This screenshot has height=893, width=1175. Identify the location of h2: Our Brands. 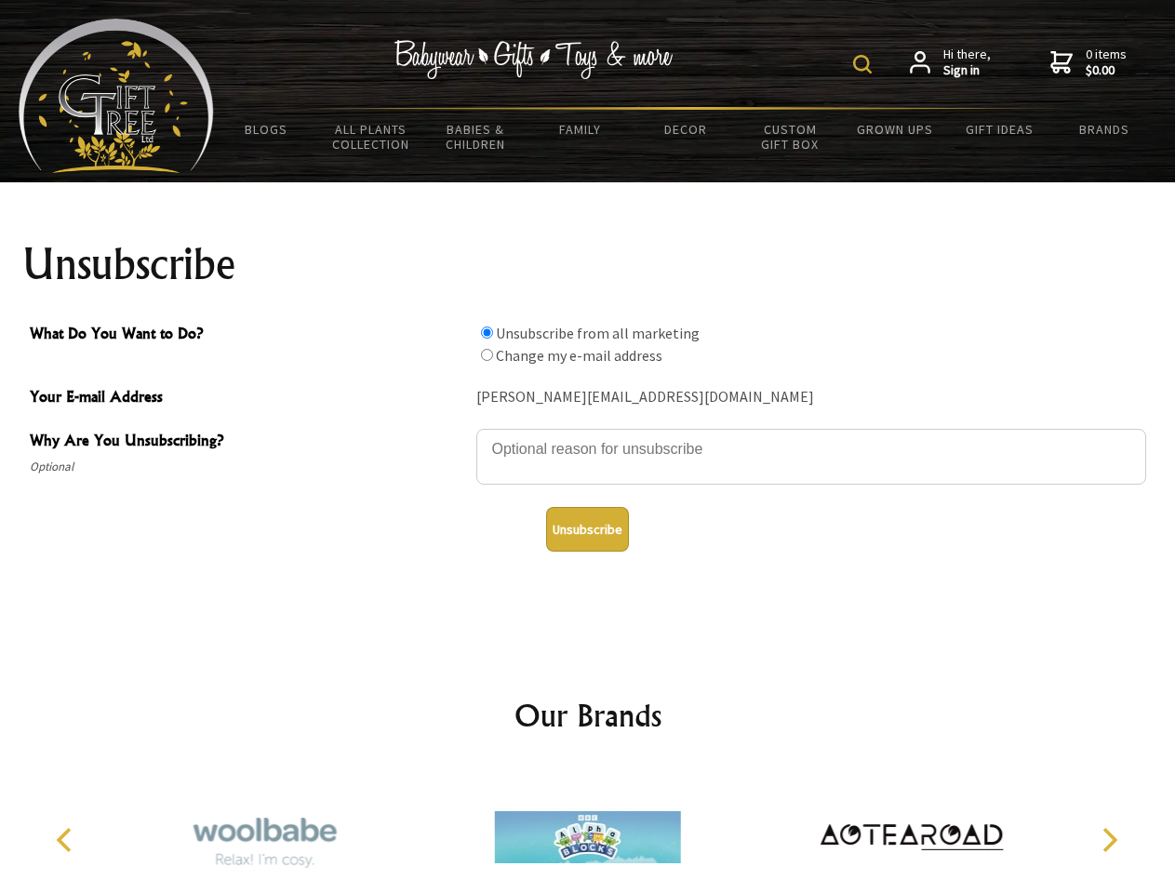
(588, 715).